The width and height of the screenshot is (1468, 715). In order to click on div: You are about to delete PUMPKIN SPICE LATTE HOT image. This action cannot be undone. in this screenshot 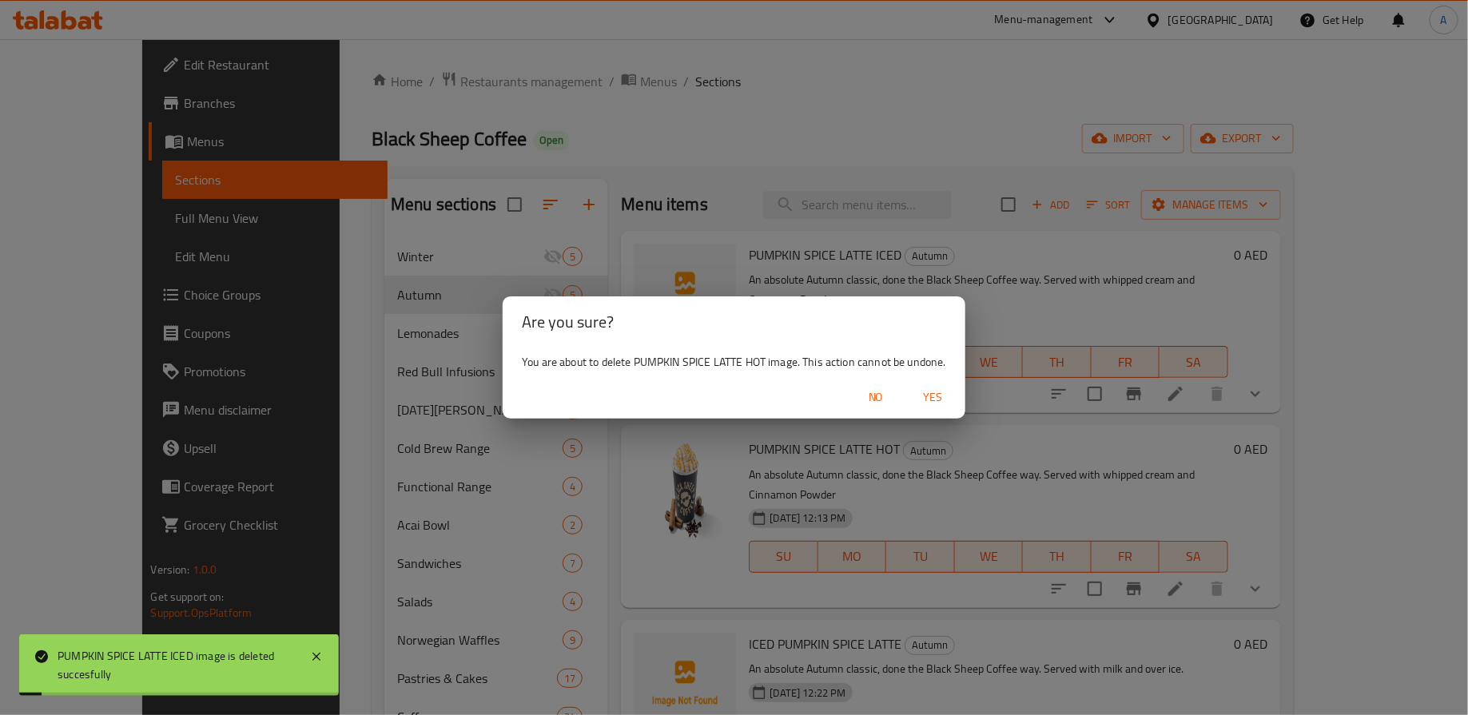, I will do `click(734, 362)`.